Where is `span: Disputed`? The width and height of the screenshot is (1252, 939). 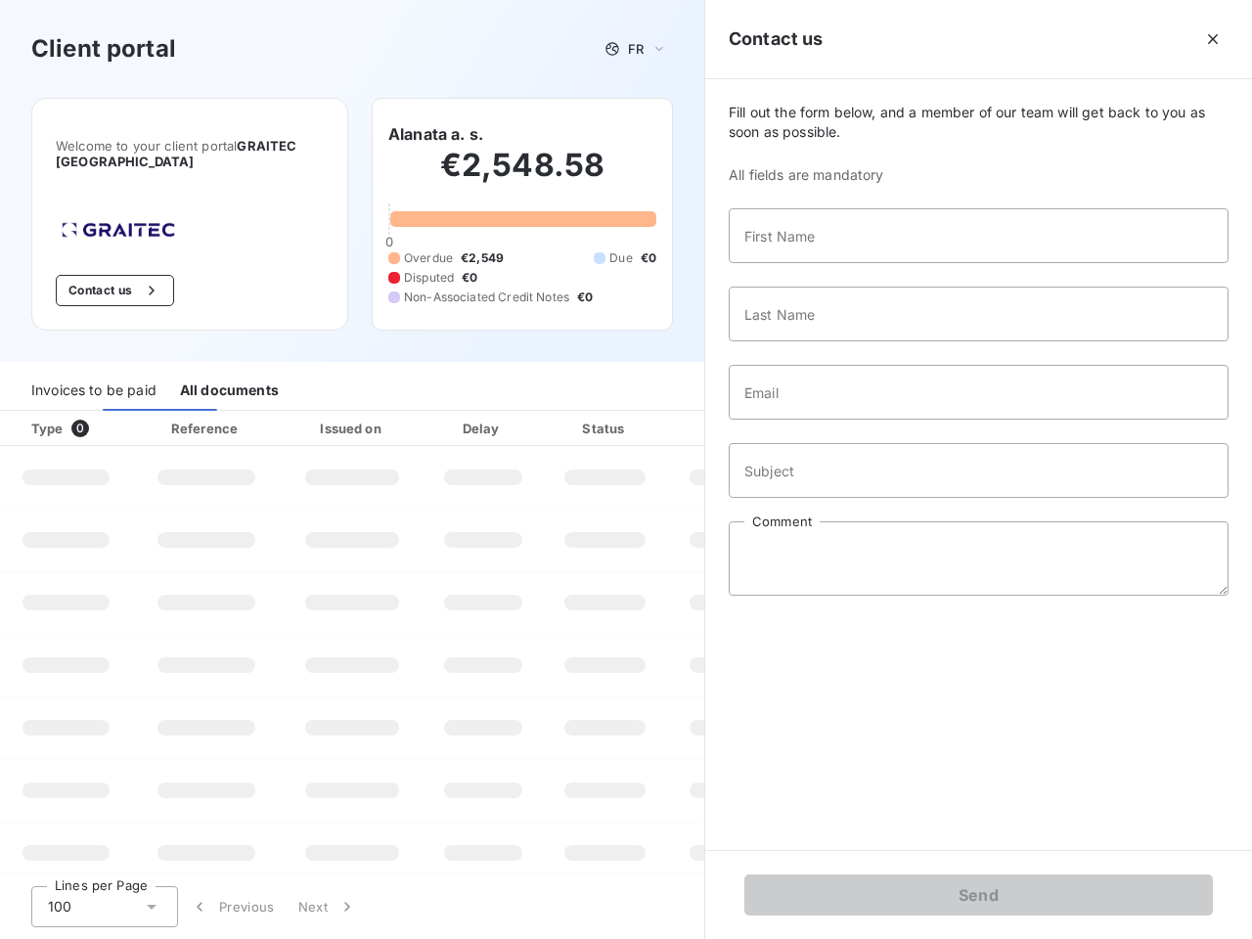
span: Disputed is located at coordinates (428, 278).